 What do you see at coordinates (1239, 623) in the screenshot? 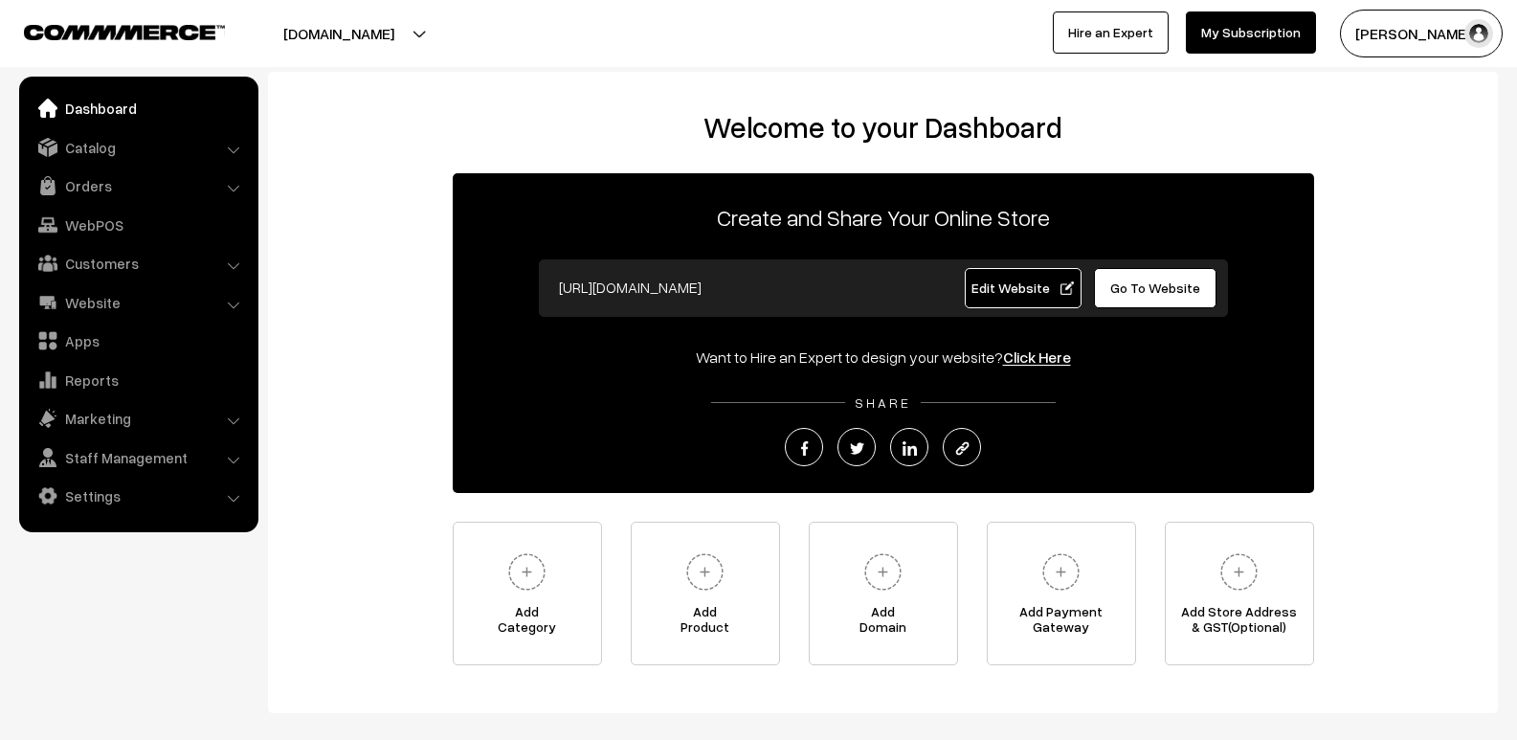
I see `span: Add Store Address & GST(Optional)` at bounding box center [1239, 623].